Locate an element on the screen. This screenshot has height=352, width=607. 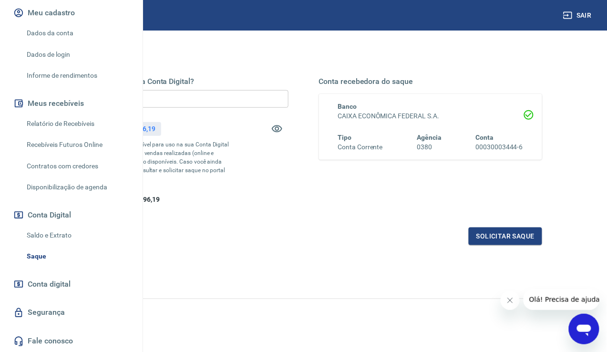
h6: 0380 is located at coordinates (429, 147).